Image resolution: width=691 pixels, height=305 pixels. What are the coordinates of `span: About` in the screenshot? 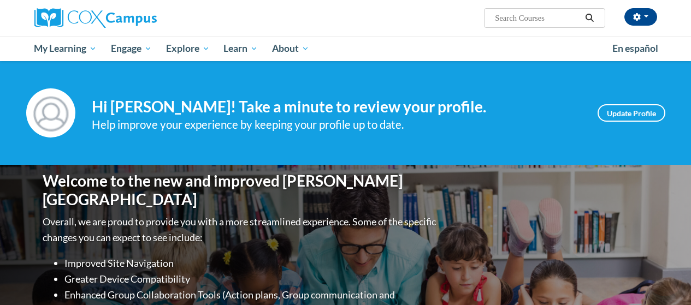 It's located at (291, 49).